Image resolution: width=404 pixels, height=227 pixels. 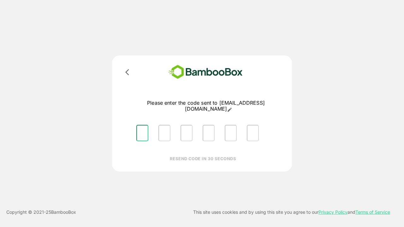 What do you see at coordinates (231, 133) in the screenshot?
I see `input: Please enter OTP character 5` at bounding box center [231, 133].